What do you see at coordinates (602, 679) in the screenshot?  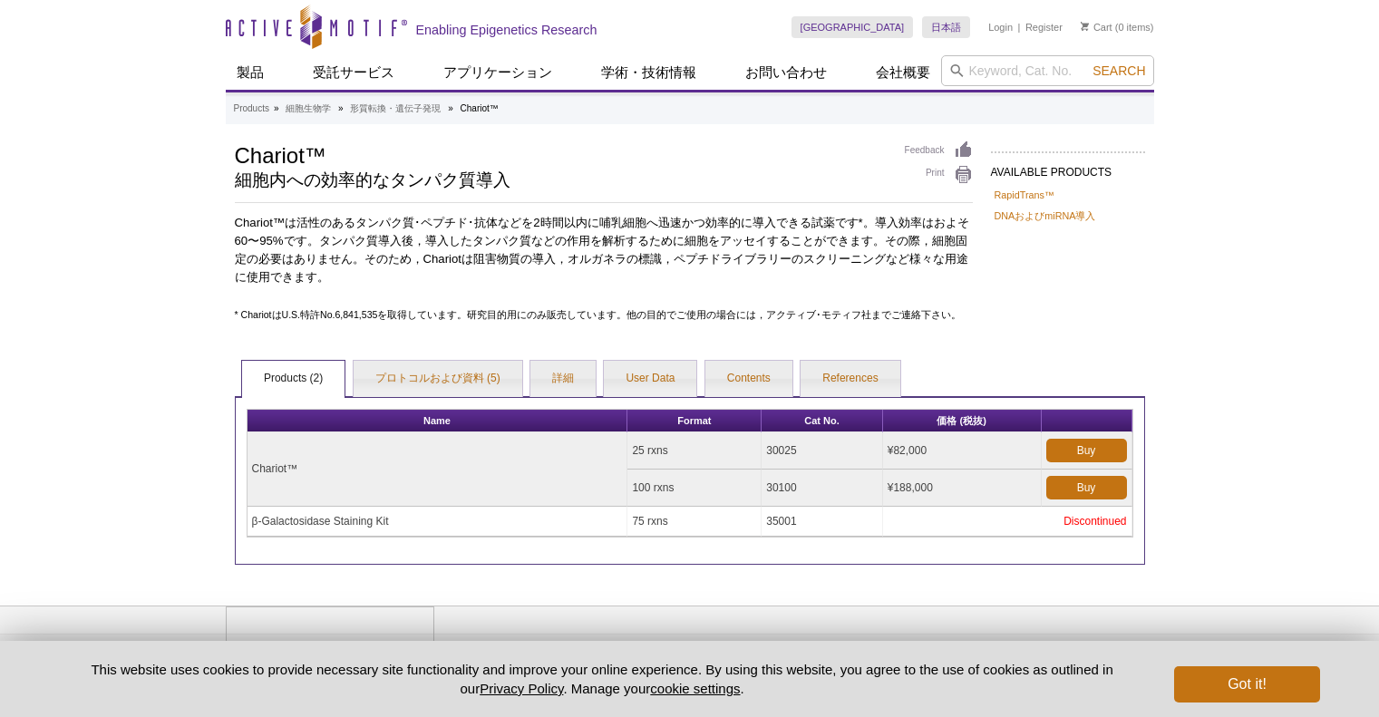 I see `p: This website uses cookies to provide necessary site functionality and improve your online experie...` at bounding box center [602, 679].